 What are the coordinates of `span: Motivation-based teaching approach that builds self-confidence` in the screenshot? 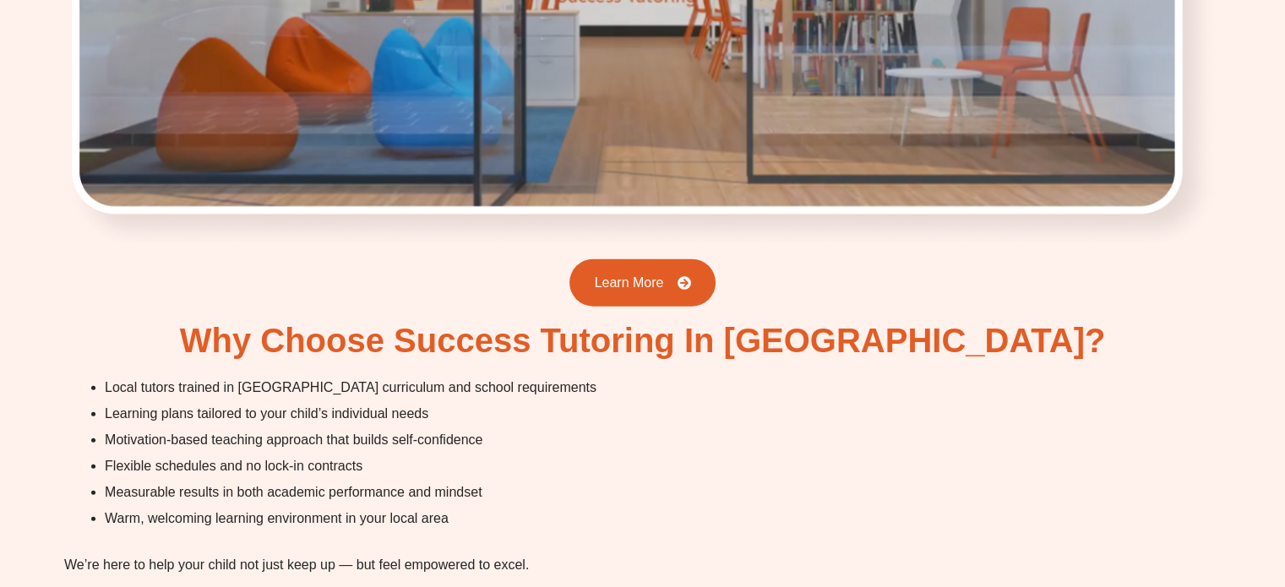 It's located at (293, 439).